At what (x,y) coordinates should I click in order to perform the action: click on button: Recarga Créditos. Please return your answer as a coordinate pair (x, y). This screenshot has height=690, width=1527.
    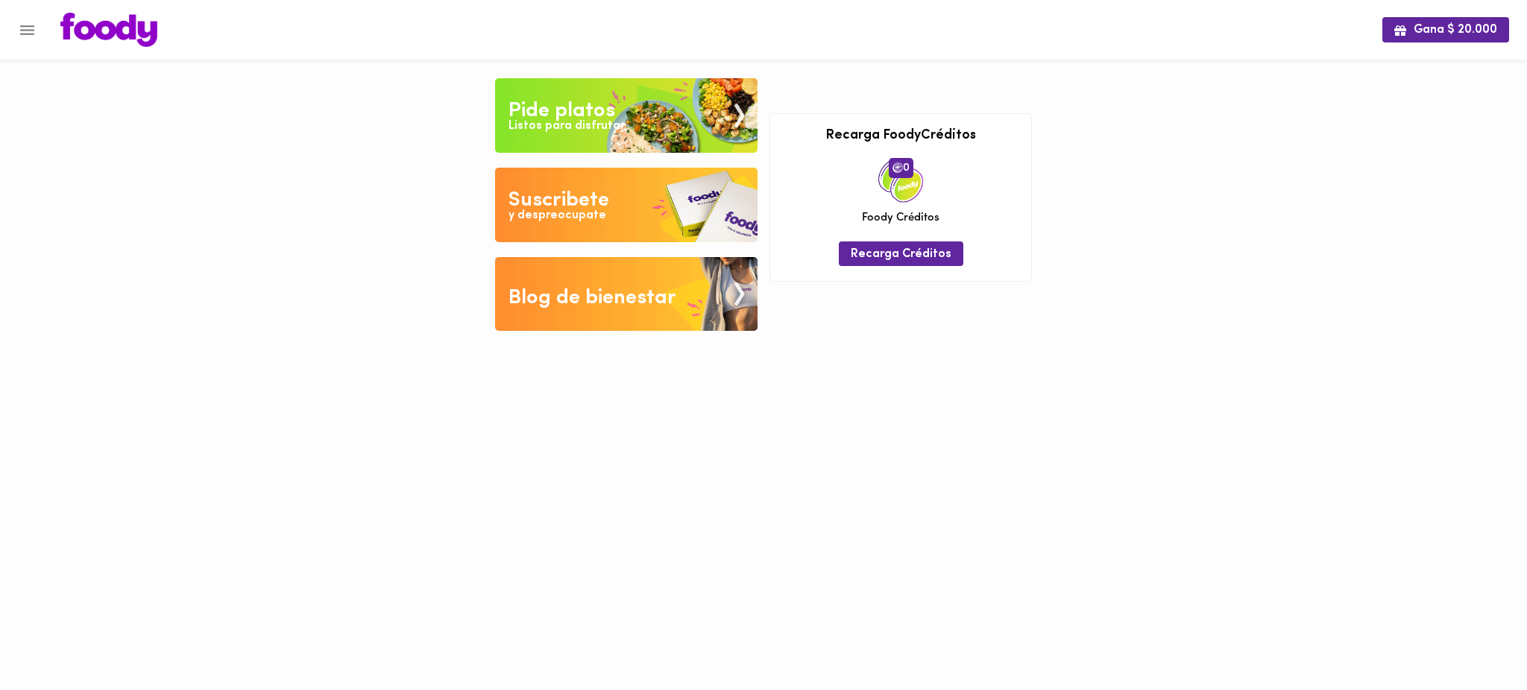
    Looking at the image, I should click on (901, 253).